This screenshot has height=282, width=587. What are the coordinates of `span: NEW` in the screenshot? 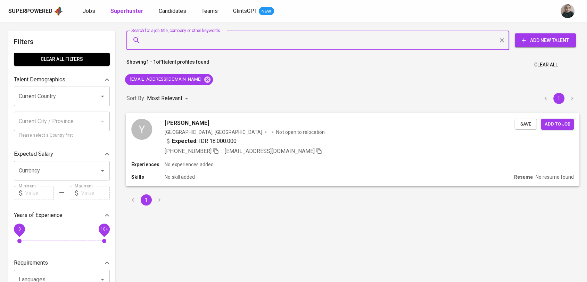 It's located at (266, 11).